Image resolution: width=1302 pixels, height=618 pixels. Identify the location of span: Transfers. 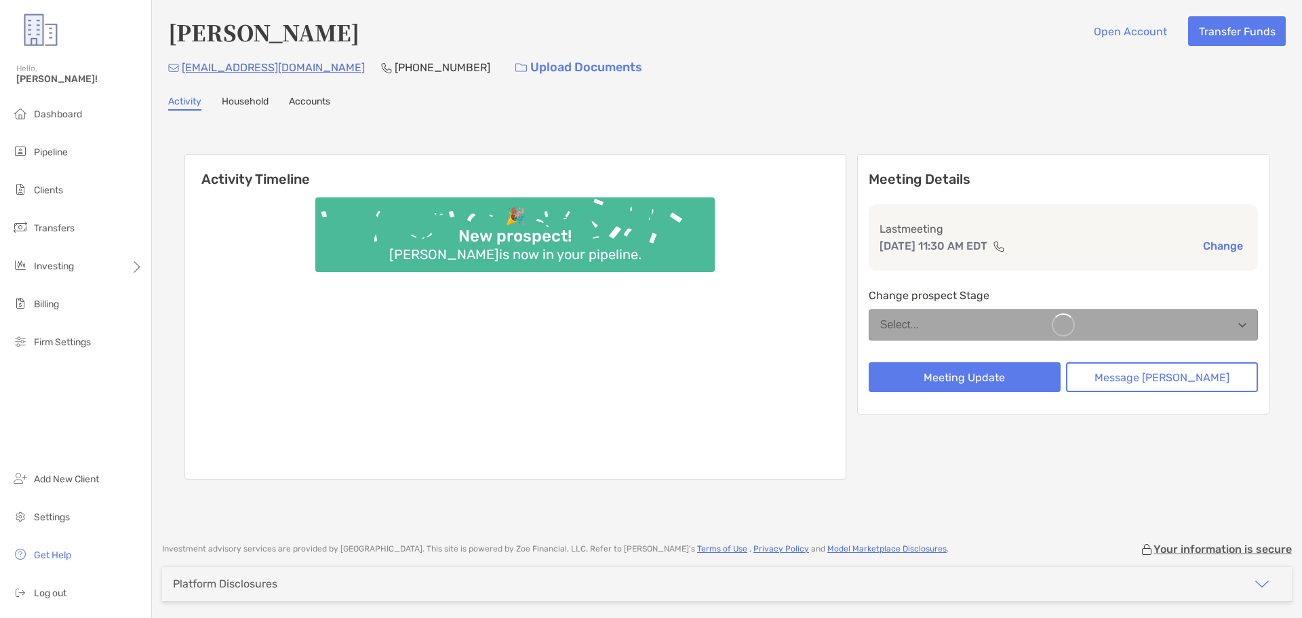
(54, 228).